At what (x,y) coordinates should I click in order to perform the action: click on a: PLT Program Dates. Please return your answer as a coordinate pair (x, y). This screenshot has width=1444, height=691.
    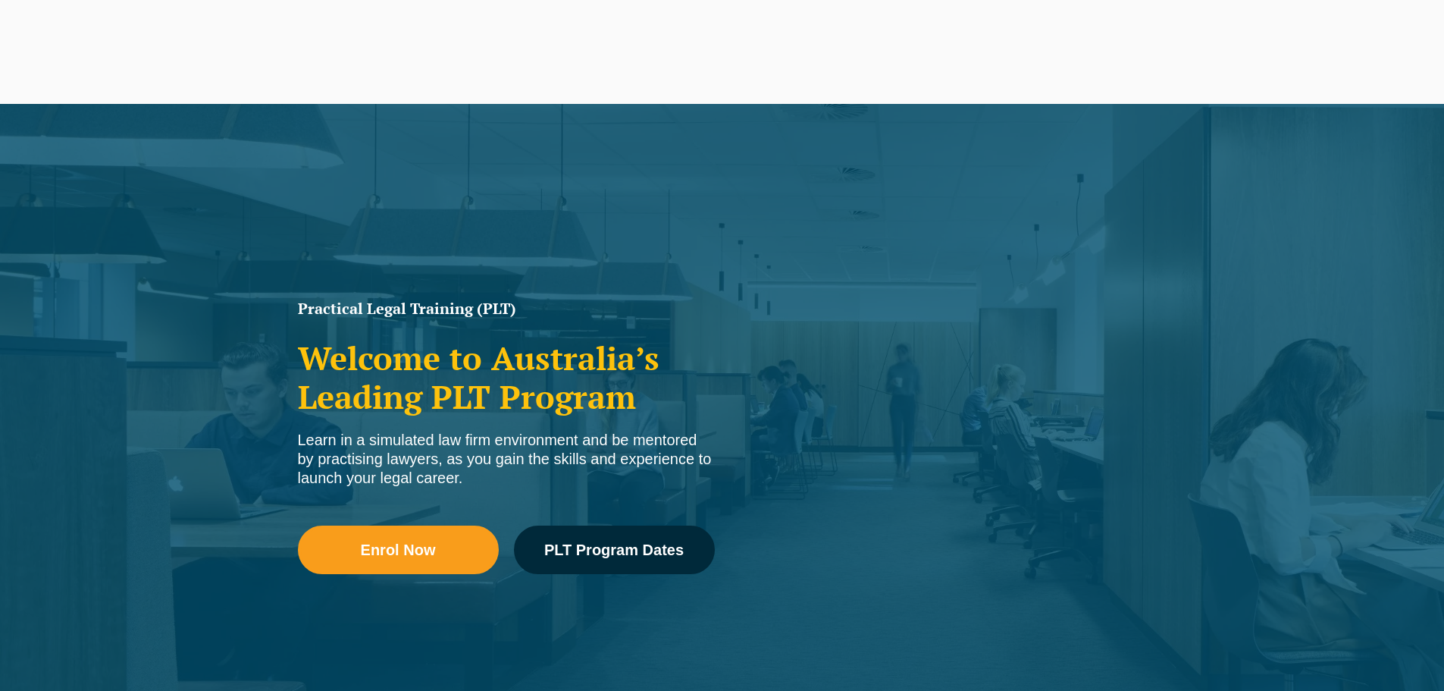
    Looking at the image, I should click on (614, 550).